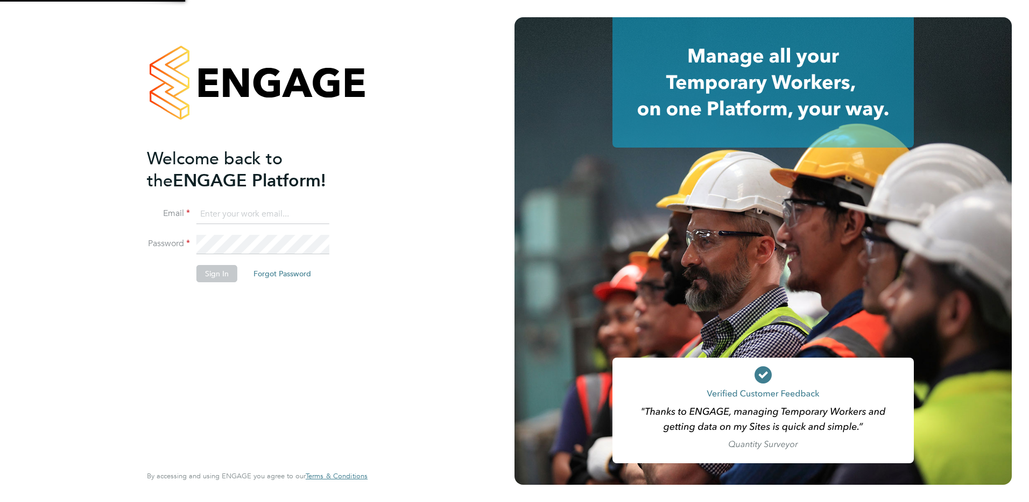 The height and width of the screenshot is (502, 1029). Describe the element at coordinates (168, 213) in the screenshot. I see `label: Email` at that location.